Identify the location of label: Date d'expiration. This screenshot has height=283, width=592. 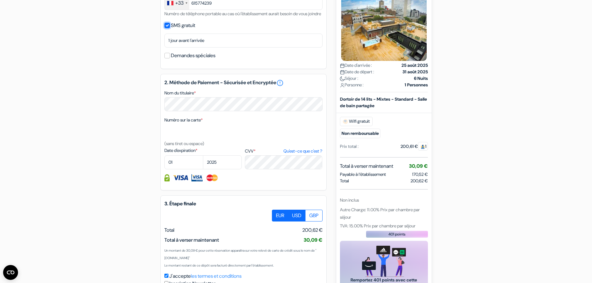
(203, 150).